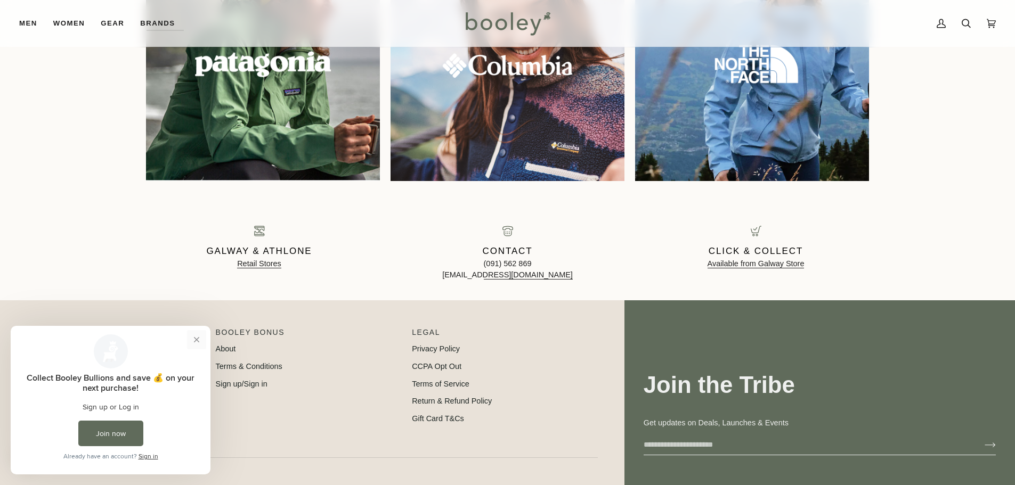  What do you see at coordinates (756, 252) in the screenshot?
I see `p: Click & Collect` at bounding box center [756, 252].